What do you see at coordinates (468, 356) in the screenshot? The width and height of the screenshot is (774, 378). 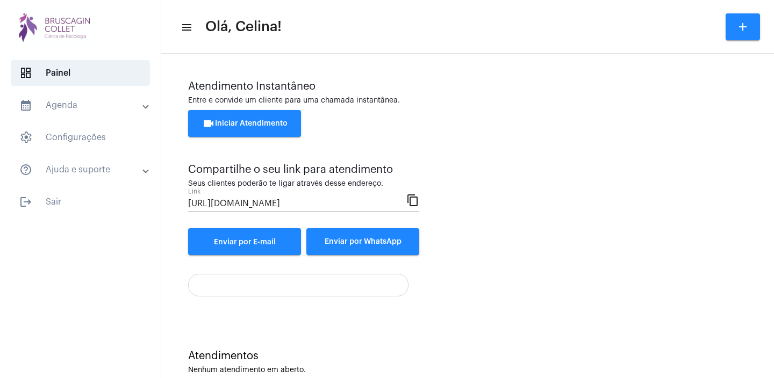 I see `div: Atendimentos` at bounding box center [468, 356].